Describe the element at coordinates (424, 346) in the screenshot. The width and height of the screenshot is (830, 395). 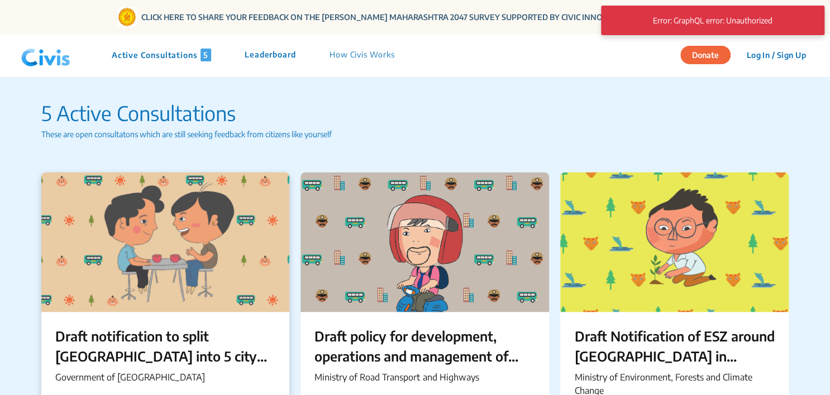
I see `p: Draft policy for development, operations and management of Wayside Amenities on Private Land alon...` at that location.